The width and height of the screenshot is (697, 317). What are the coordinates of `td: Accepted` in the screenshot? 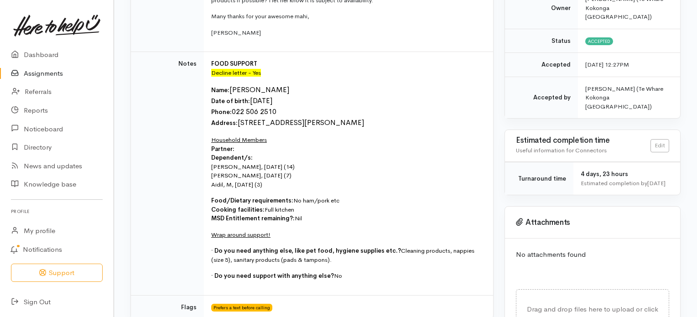 It's located at (541, 65).